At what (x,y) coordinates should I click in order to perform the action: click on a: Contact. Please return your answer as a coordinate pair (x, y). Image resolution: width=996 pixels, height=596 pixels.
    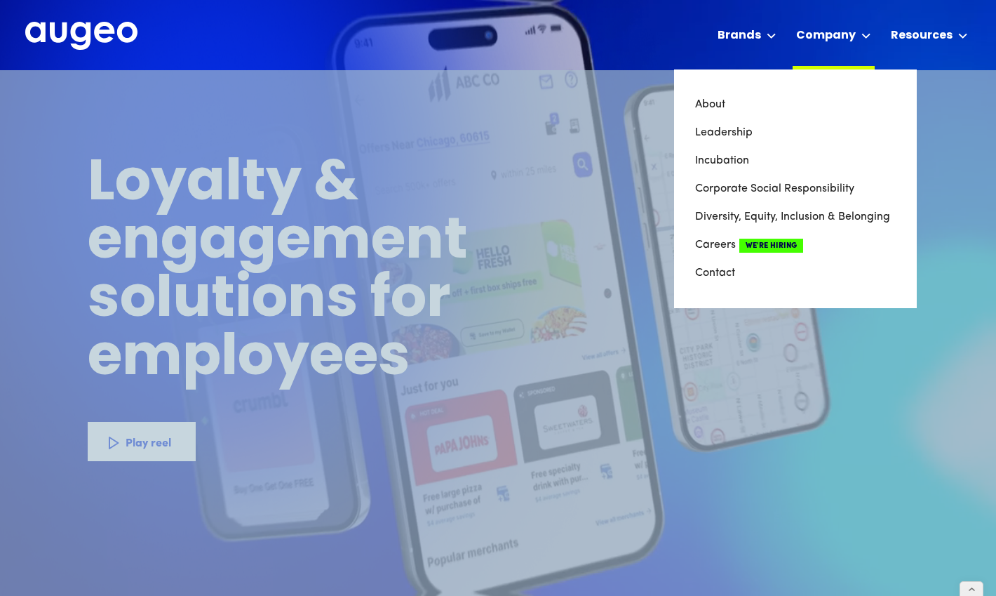
    Looking at the image, I should click on (796, 273).